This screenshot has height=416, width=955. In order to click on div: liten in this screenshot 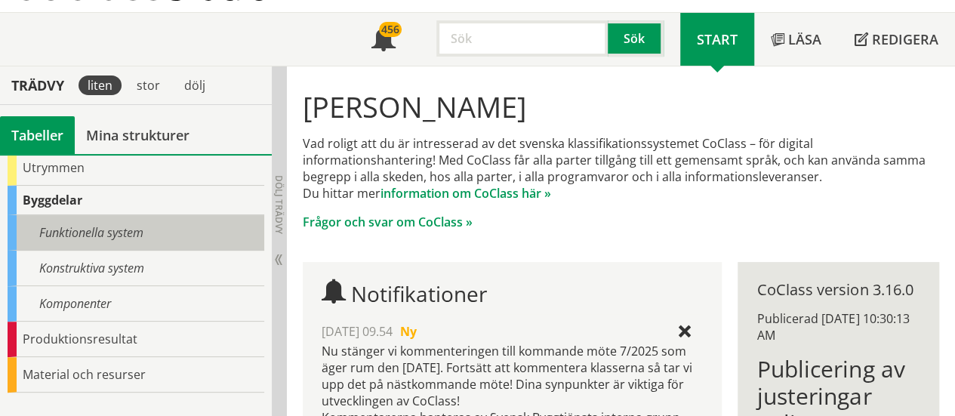, I will do `click(100, 85)`.